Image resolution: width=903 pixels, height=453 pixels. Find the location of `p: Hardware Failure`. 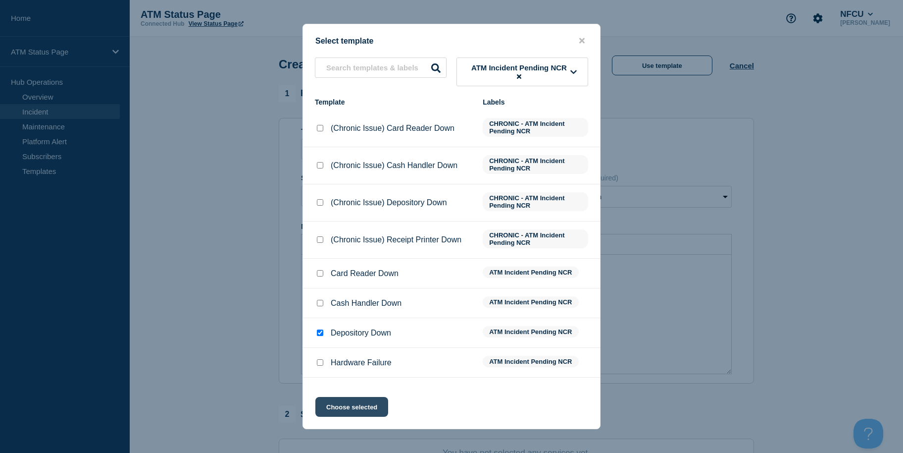

p: Hardware Failure is located at coordinates (361, 362).